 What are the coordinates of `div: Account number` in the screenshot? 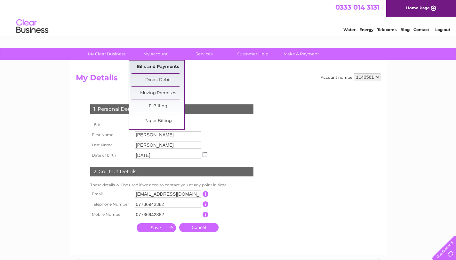 It's located at (351, 77).